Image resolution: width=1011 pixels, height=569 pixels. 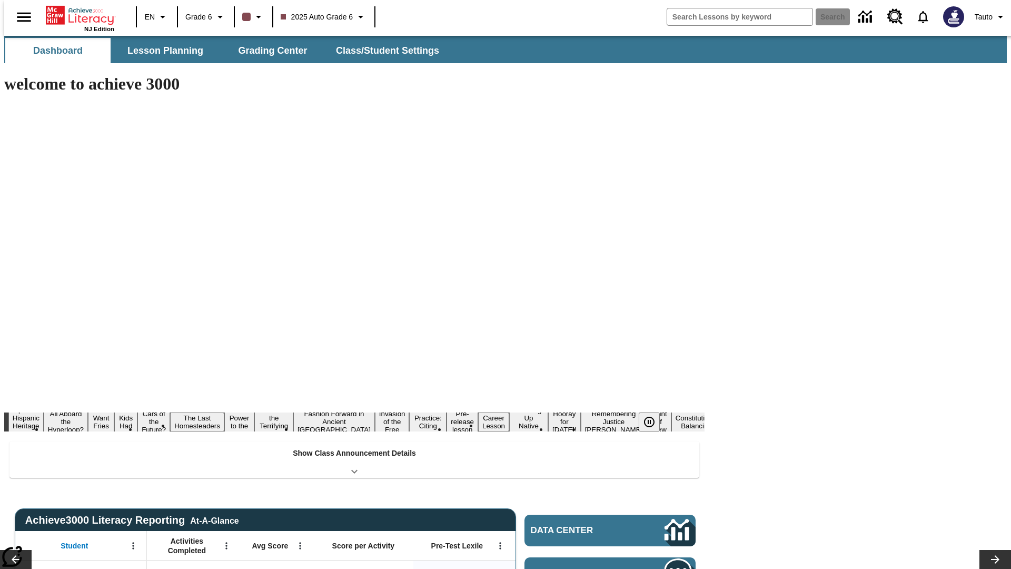 What do you see at coordinates (80, 15) in the screenshot?
I see `a: Home` at bounding box center [80, 15].